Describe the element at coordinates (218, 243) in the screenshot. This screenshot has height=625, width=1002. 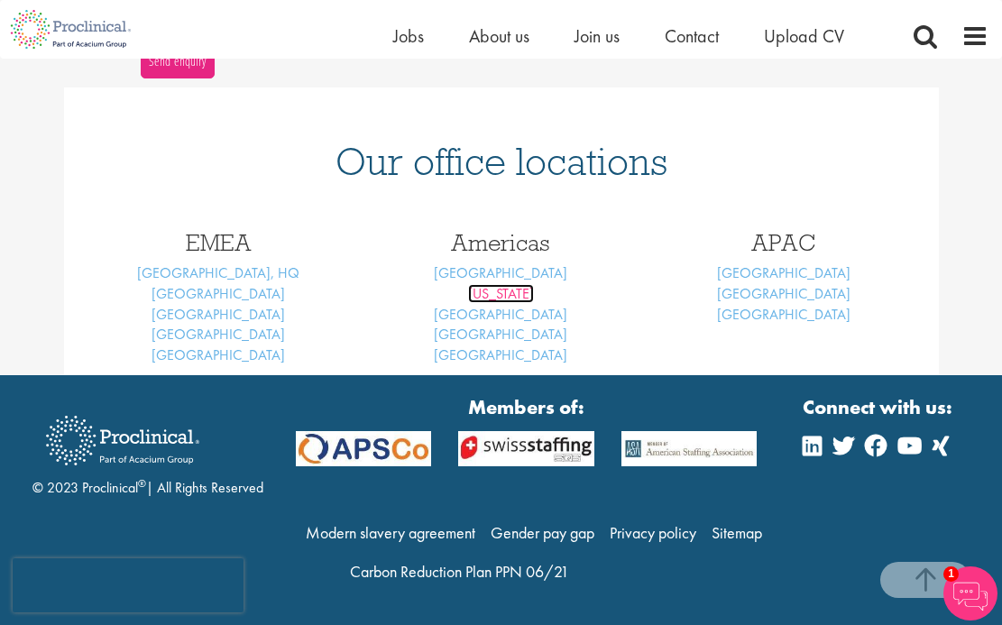
I see `h3: EMEA` at that location.